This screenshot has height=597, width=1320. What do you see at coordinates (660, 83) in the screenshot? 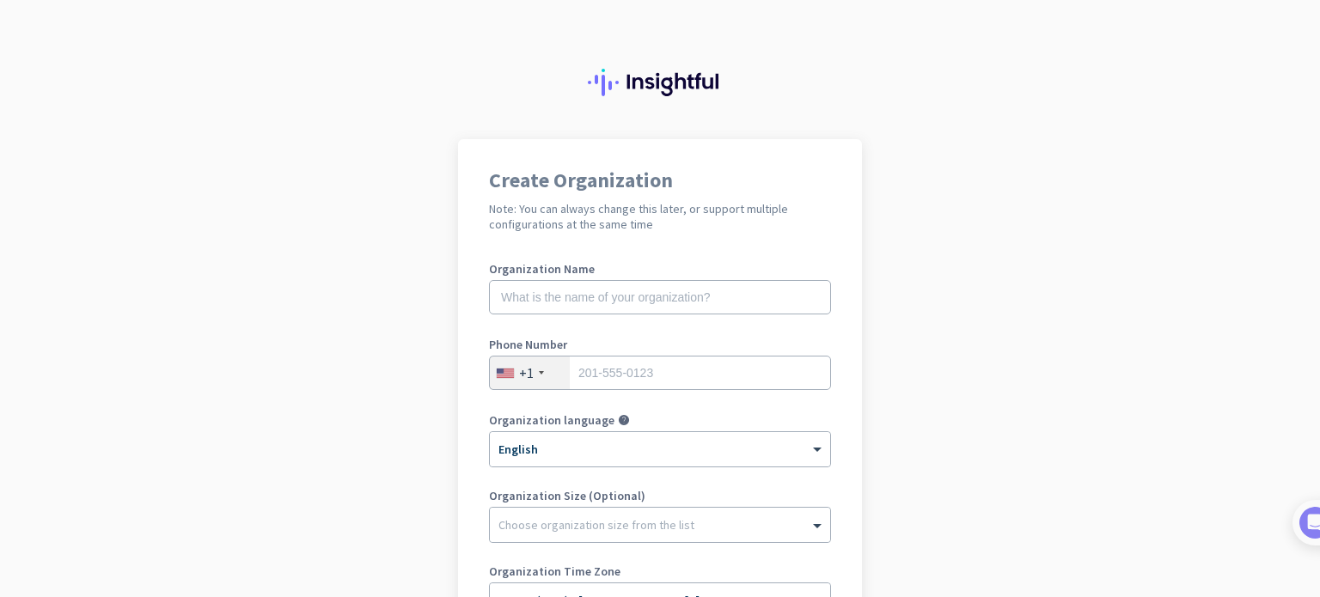
I see `img: Insightful` at bounding box center [660, 83].